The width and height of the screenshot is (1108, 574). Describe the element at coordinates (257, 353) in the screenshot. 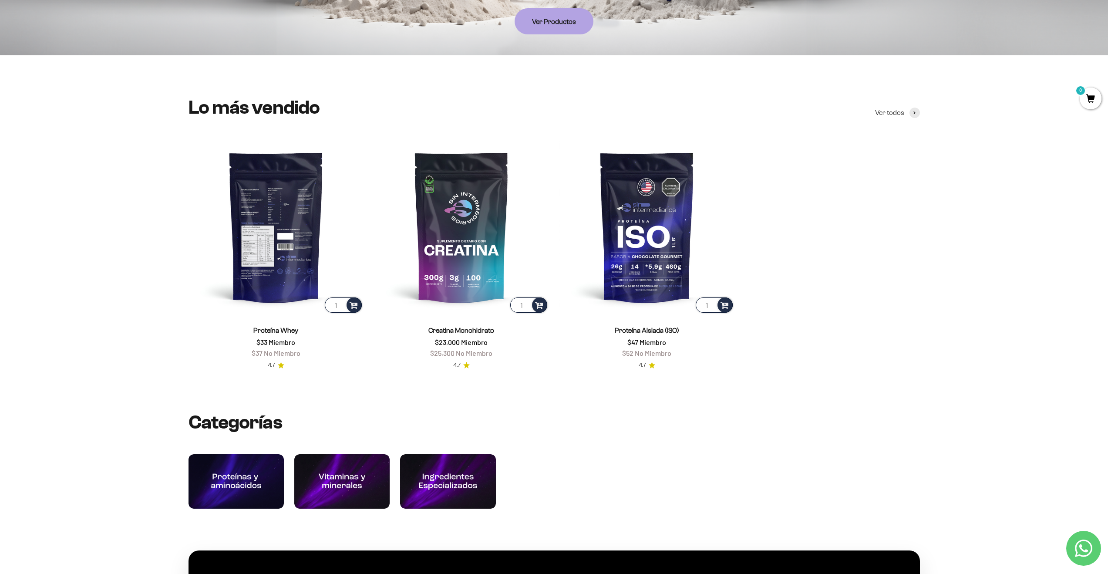

I see `span: $37` at that location.